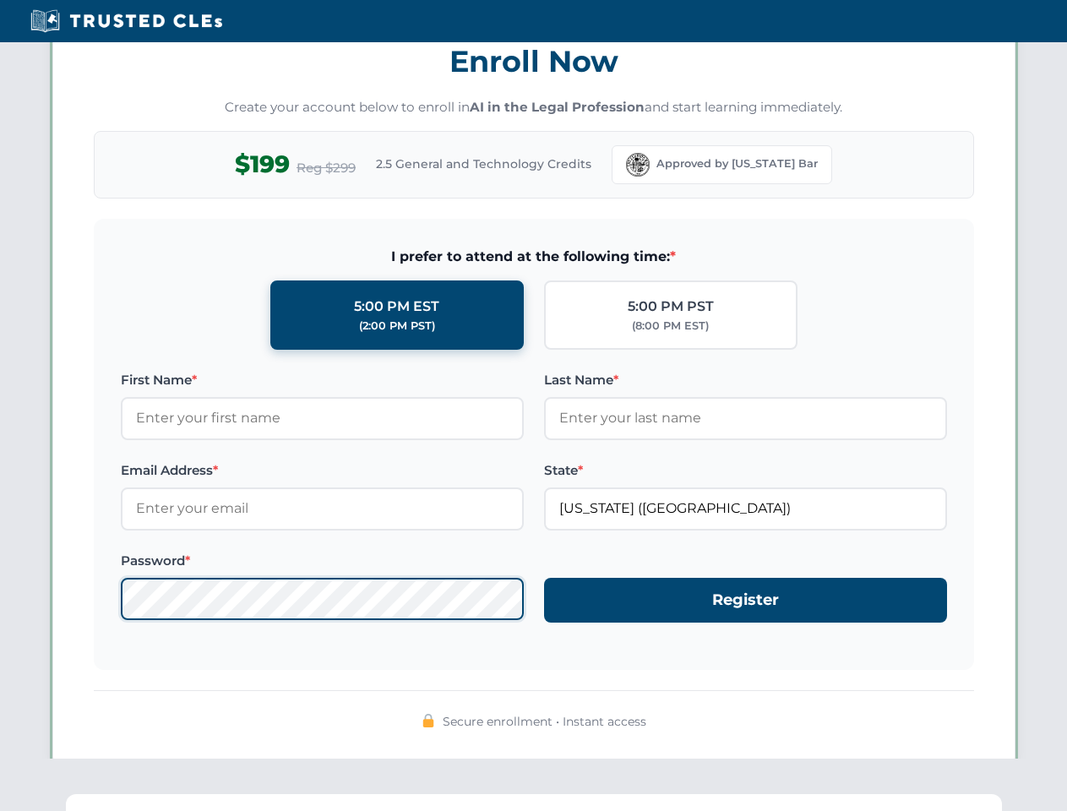 This screenshot has height=811, width=1067. Describe the element at coordinates (322, 561) in the screenshot. I see `label: Password` at that location.